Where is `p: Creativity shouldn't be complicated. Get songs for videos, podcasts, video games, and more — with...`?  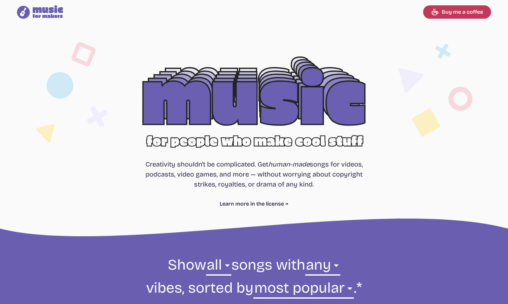 p: Creativity shouldn't be complicated. Get songs for videos, podcasts, video games, and more — with... is located at coordinates (254, 174).